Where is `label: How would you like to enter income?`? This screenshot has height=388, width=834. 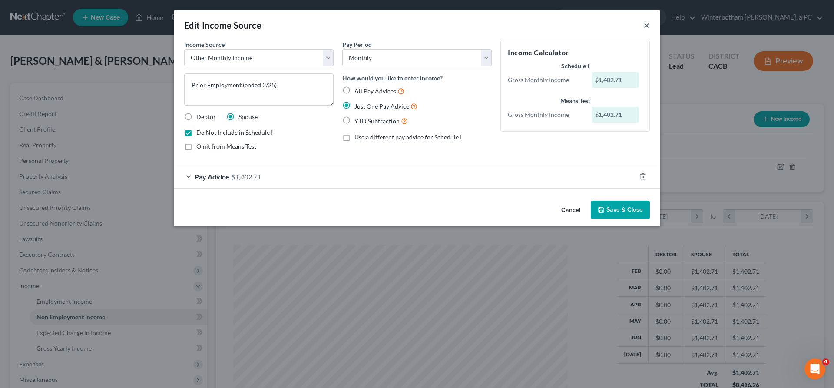
label: How would you like to enter income? is located at coordinates (392, 78).